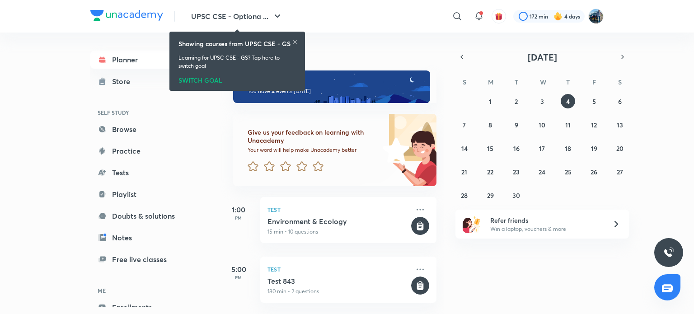  I want to click on button: September 4, 2025, so click(568, 101).